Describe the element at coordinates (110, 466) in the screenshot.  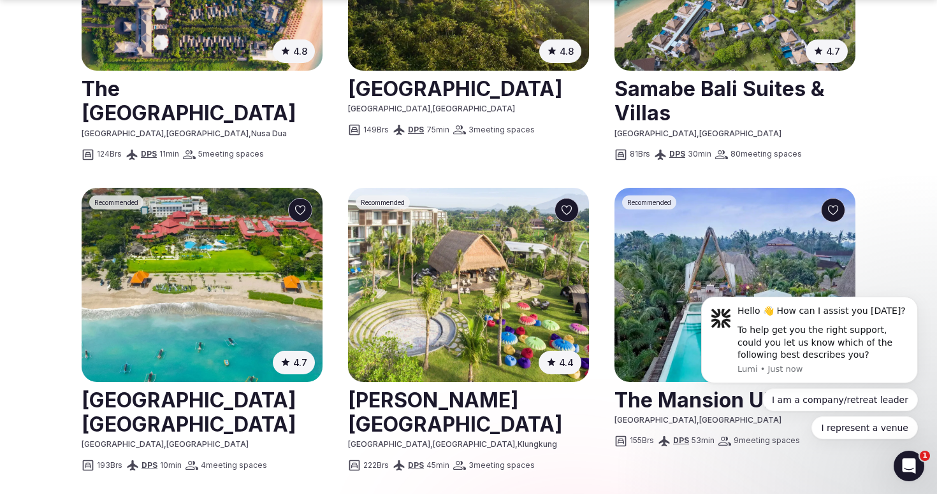
I see `span: 193 Brs` at that location.